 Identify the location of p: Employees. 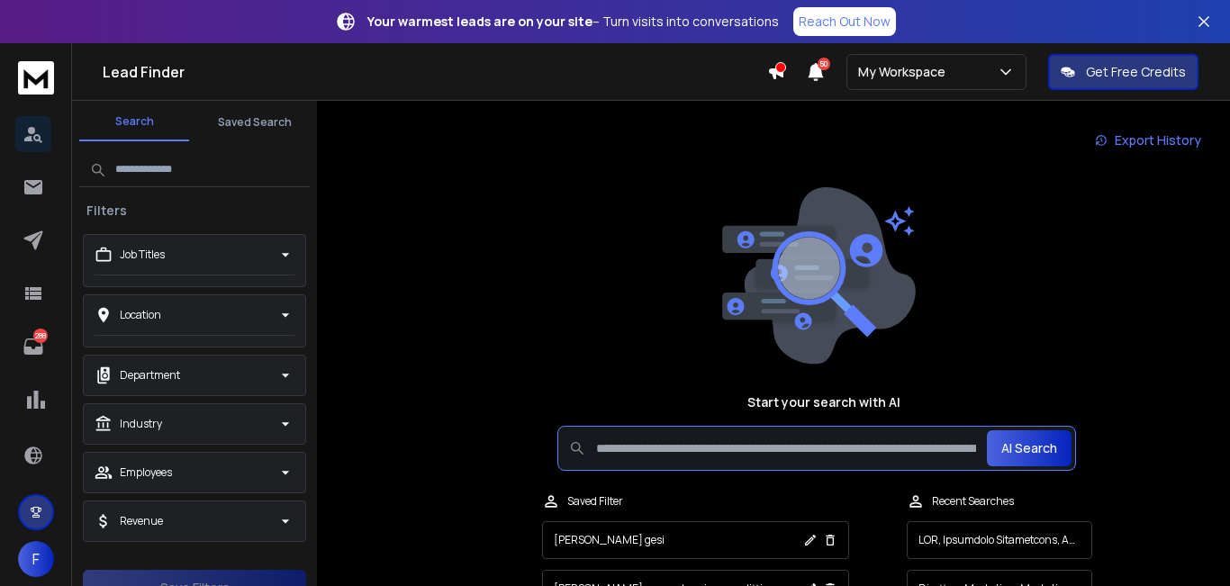
(146, 473).